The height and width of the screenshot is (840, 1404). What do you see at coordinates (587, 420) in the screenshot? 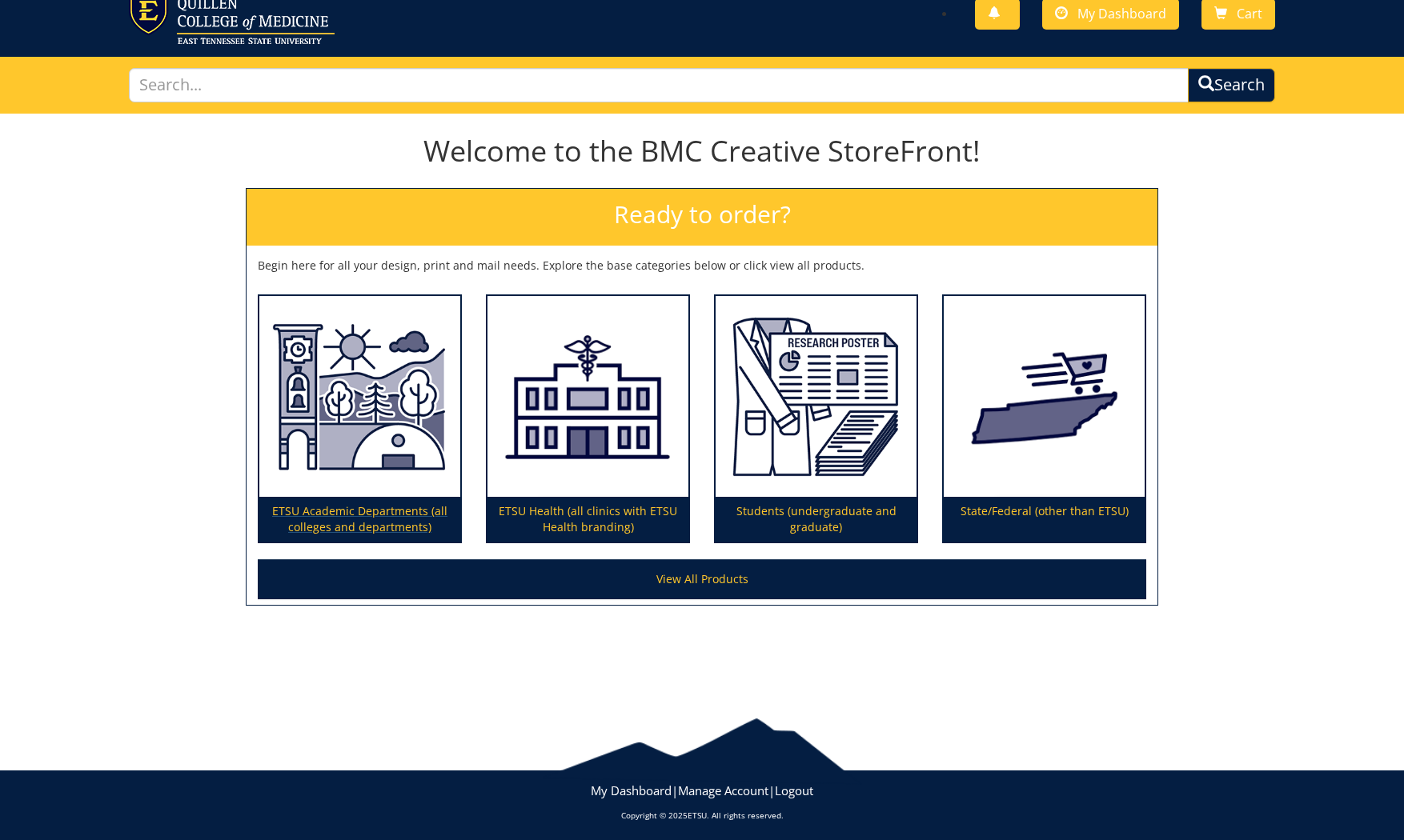
I see `a: ETSU Health (all clinics with ETSU Health branding)` at bounding box center [587, 420].